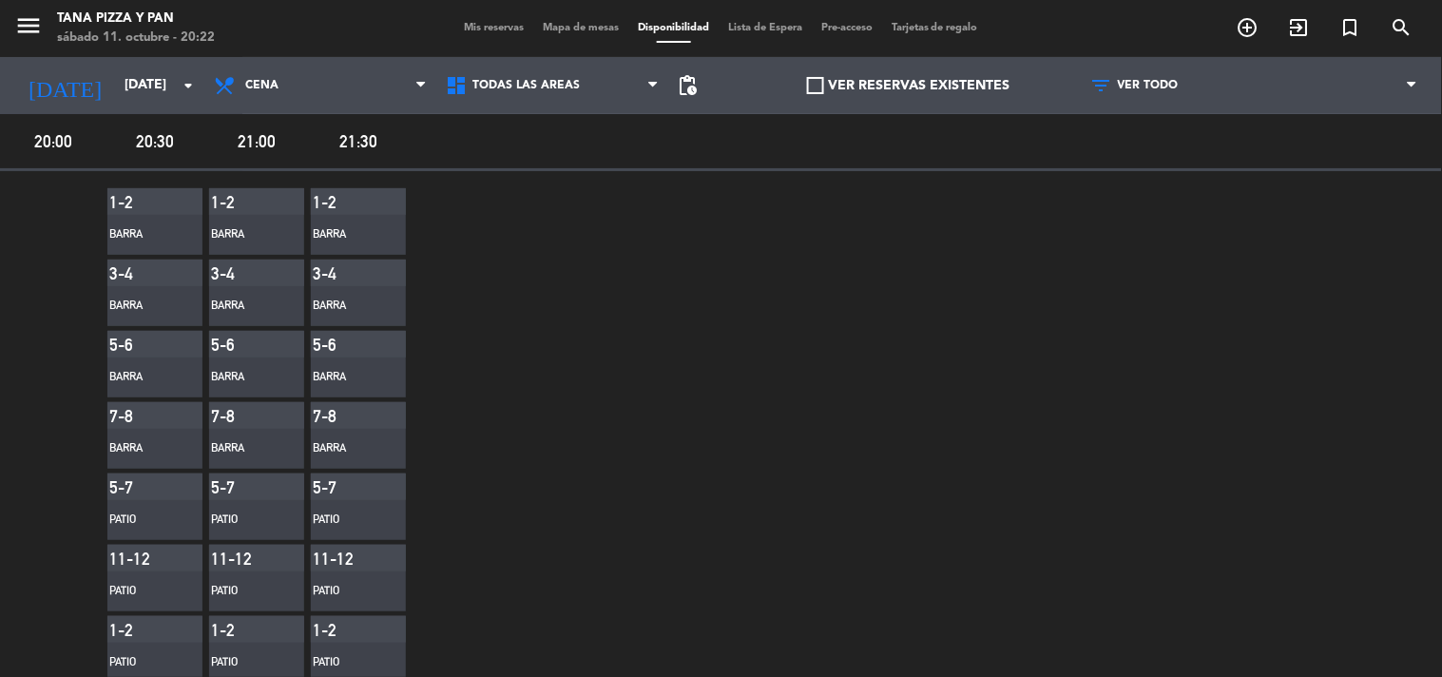 The width and height of the screenshot is (1442, 677). What do you see at coordinates (765, 28) in the screenshot?
I see `span: Lista de Espera` at bounding box center [765, 28].